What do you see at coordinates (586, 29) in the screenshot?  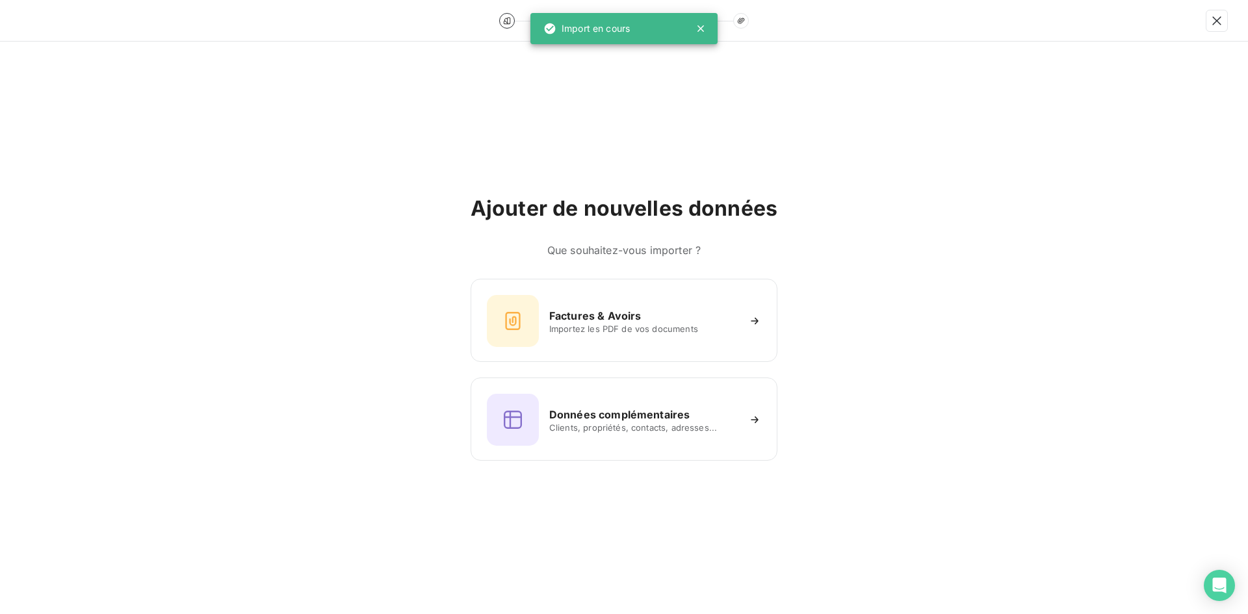 I see `div: Import en cours` at bounding box center [586, 29].